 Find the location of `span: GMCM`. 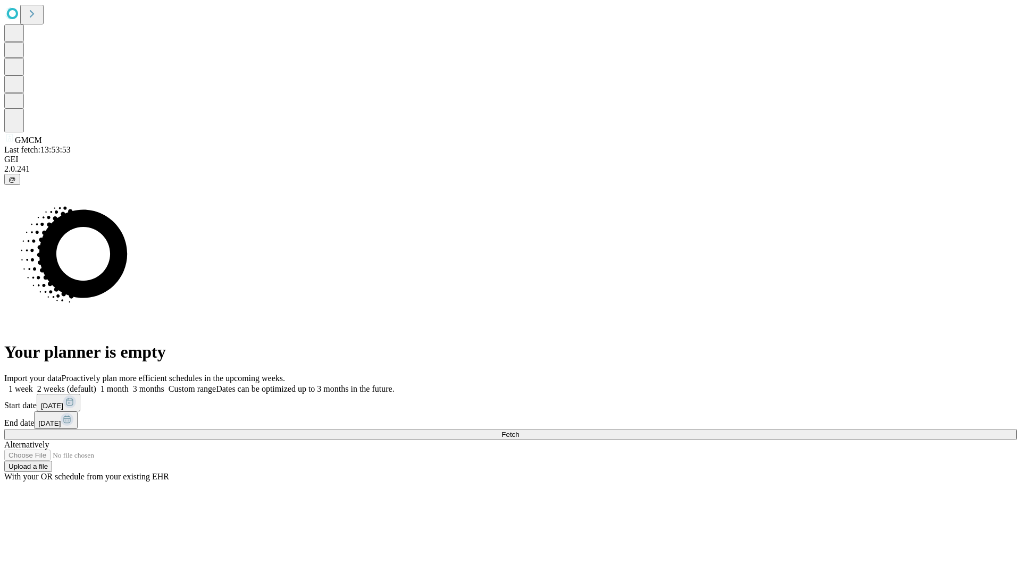

span: GMCM is located at coordinates (28, 140).